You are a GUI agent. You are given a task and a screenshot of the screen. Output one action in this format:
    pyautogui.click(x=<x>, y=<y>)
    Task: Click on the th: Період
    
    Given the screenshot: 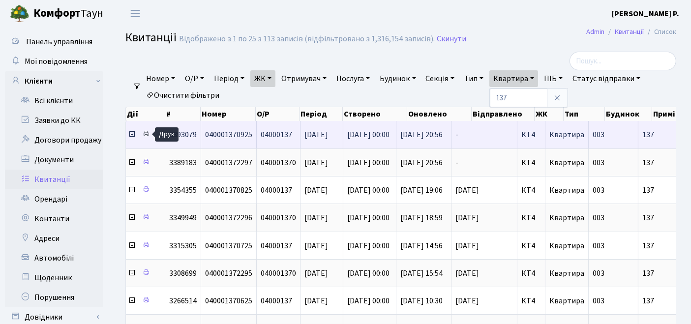 What is the action you would take?
    pyautogui.click(x=321, y=114)
    